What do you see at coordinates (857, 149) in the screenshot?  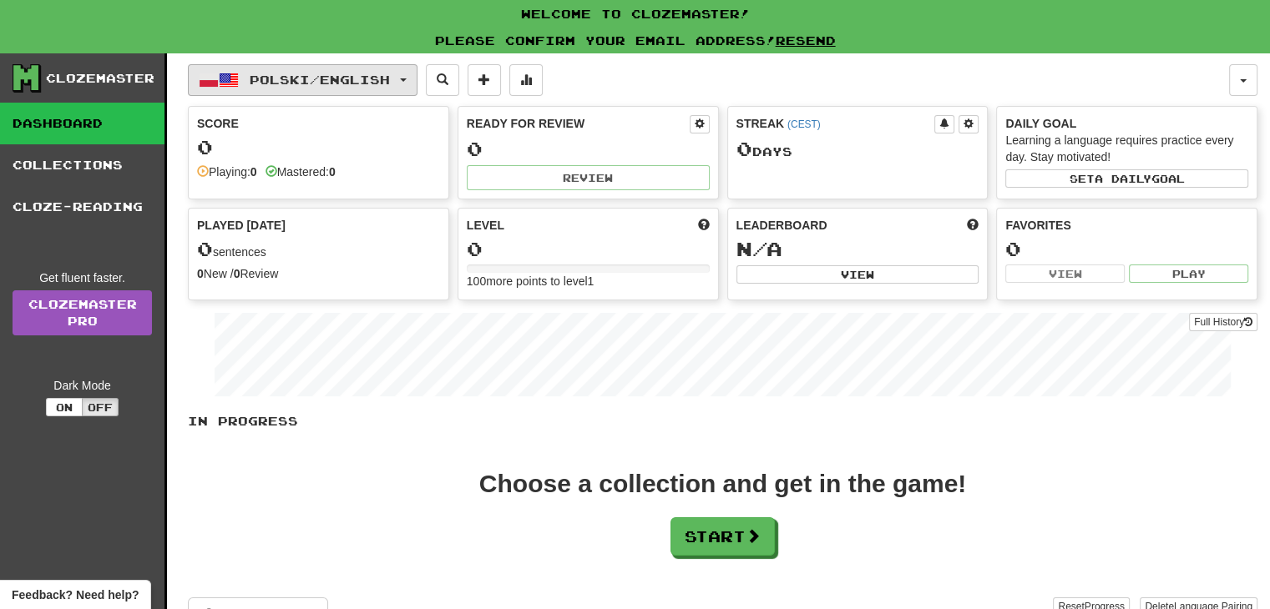 I see `div: Day s` at bounding box center [857, 149].